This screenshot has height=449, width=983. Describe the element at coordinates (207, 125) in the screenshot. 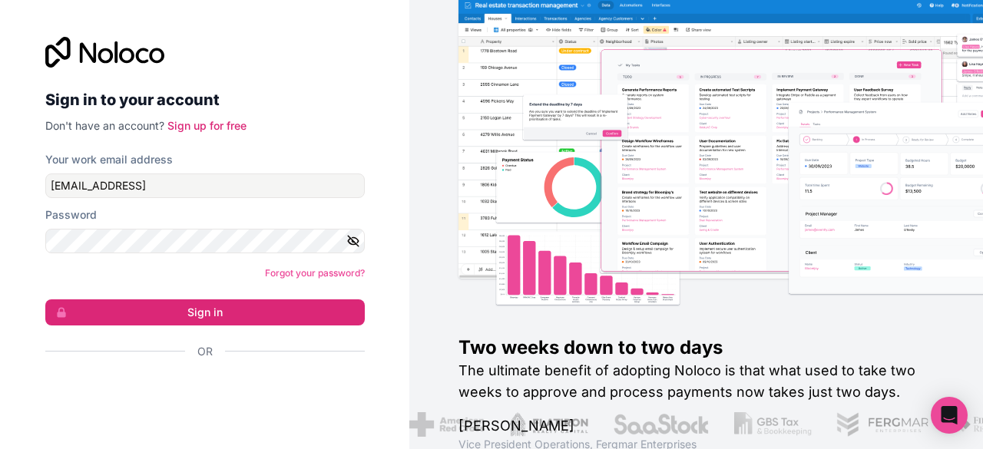

I see `a: Sign up for free` at that location.